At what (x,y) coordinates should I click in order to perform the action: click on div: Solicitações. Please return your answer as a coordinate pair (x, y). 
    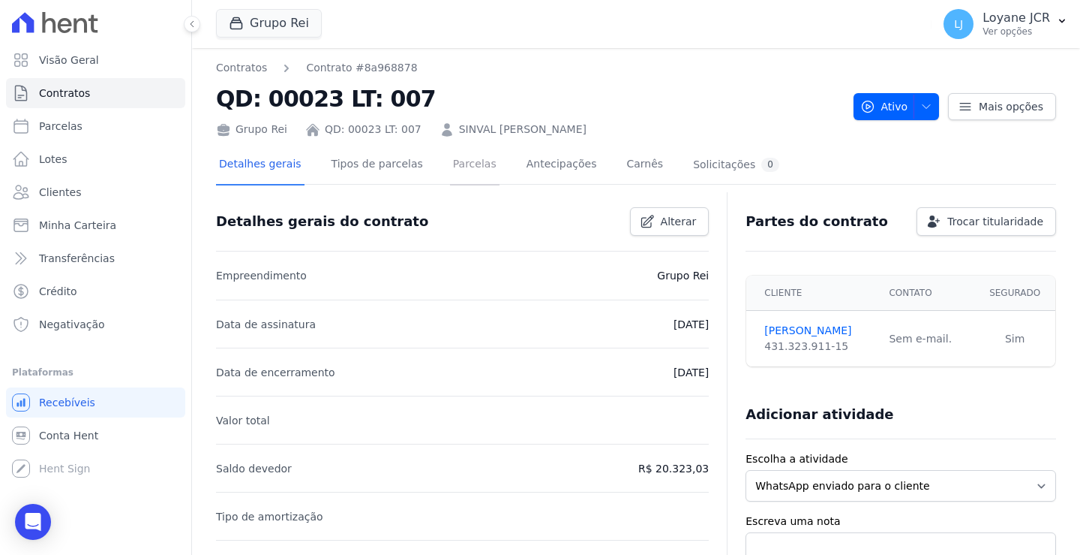
    Looking at the image, I should click on (736, 164).